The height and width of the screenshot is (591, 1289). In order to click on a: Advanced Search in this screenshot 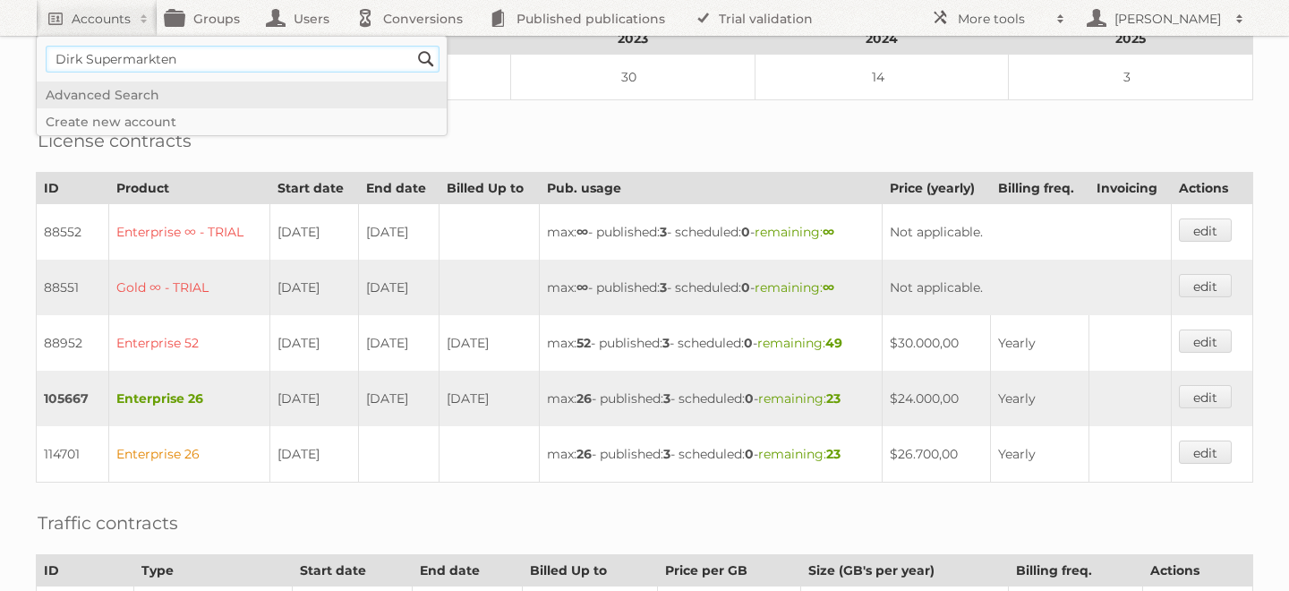, I will do `click(242, 95)`.